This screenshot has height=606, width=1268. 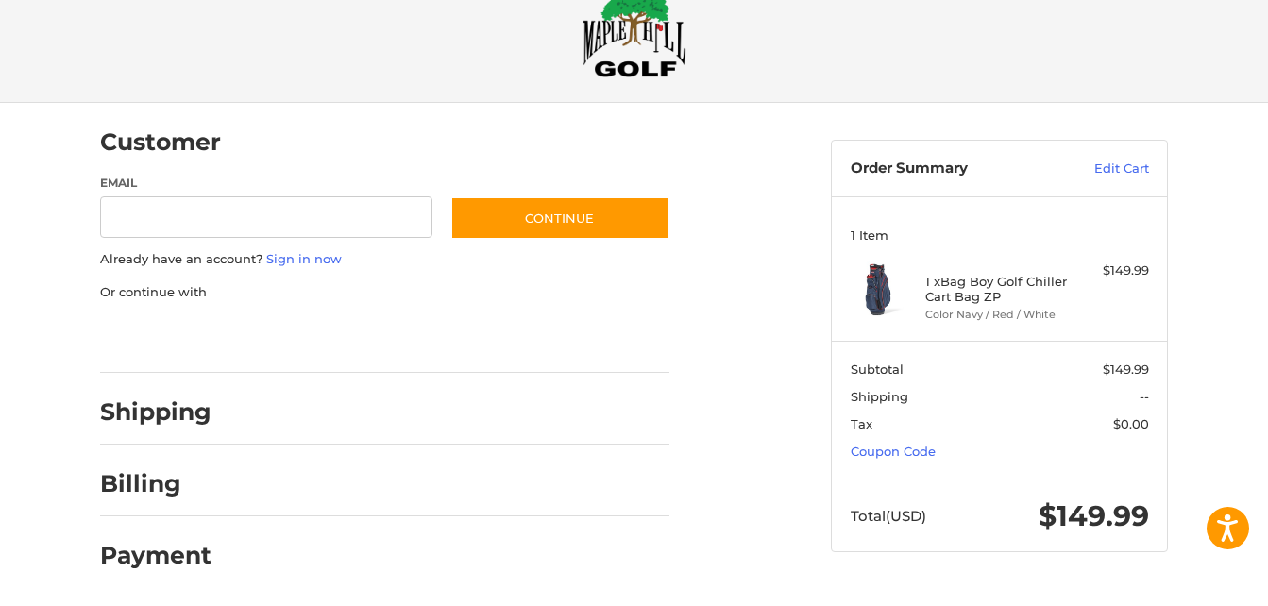 I want to click on span: Subtotal, so click(x=877, y=369).